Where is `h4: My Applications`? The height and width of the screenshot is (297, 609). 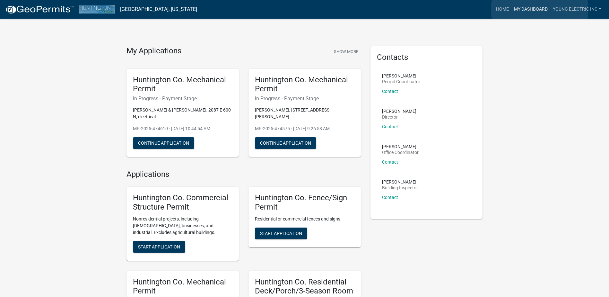 h4: My Applications is located at coordinates (154, 51).